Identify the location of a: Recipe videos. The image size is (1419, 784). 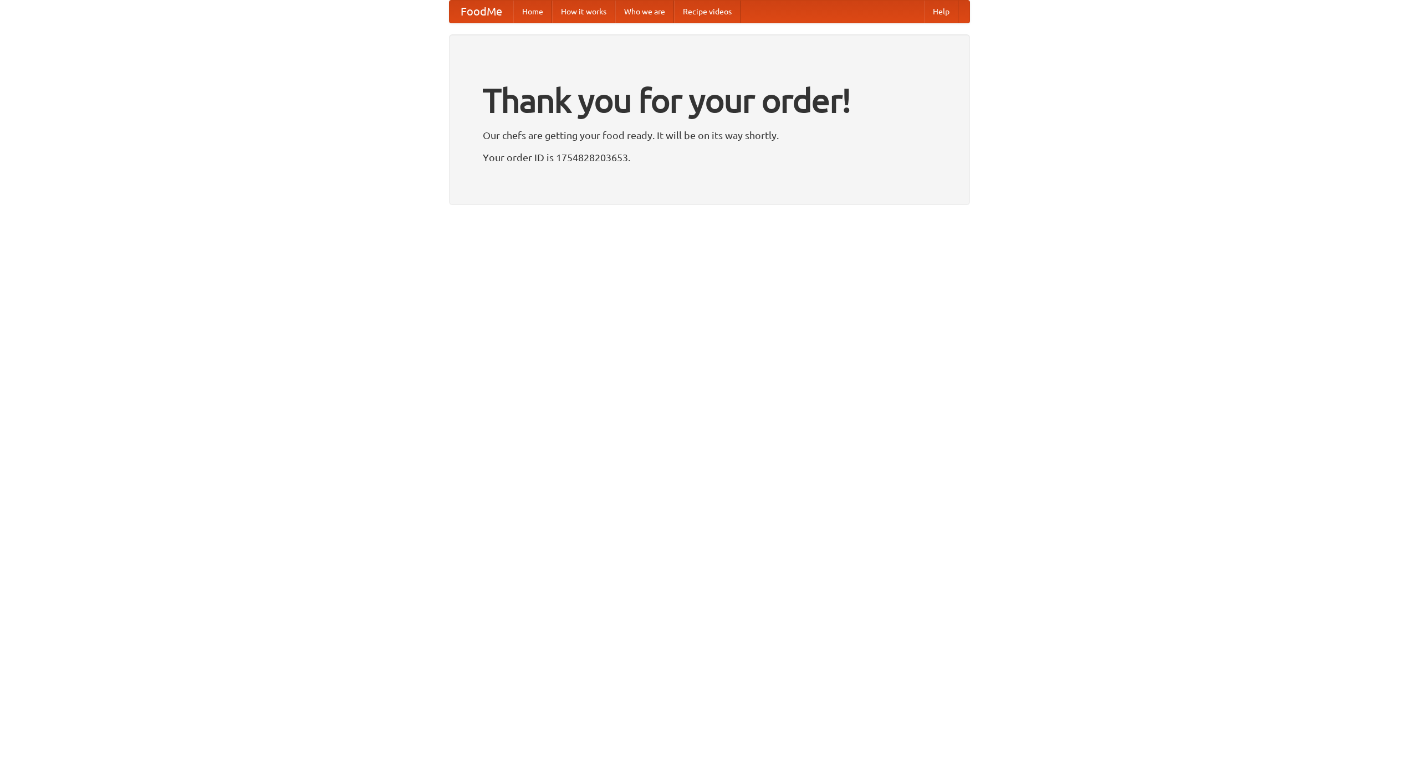
(707, 12).